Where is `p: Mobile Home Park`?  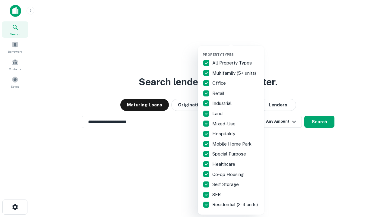 p: Mobile Home Park is located at coordinates (232, 144).